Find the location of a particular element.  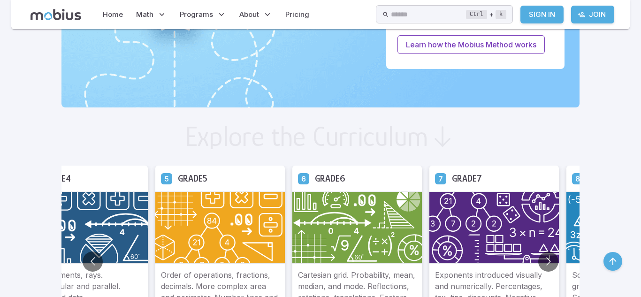

a: Grade 8 is located at coordinates (578, 178).